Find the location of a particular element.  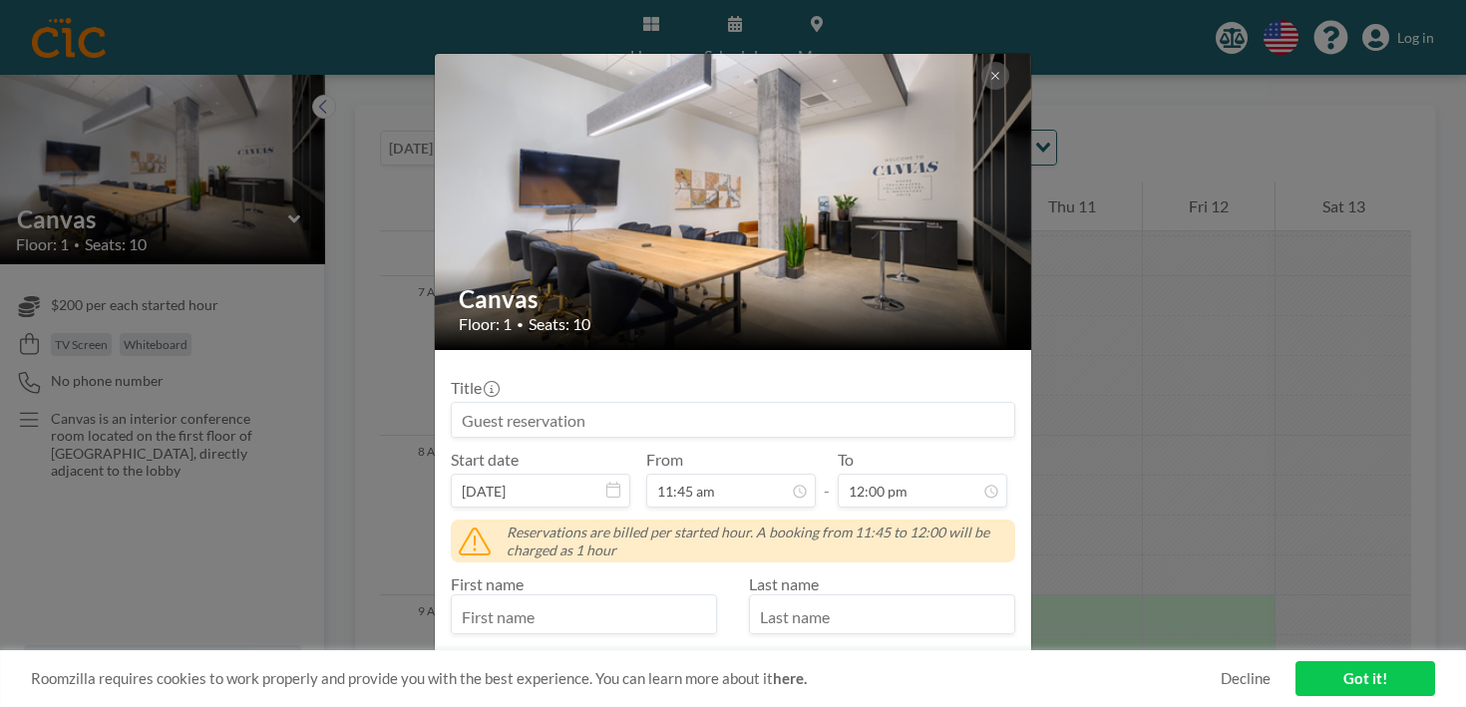

label: Last name is located at coordinates (784, 584).